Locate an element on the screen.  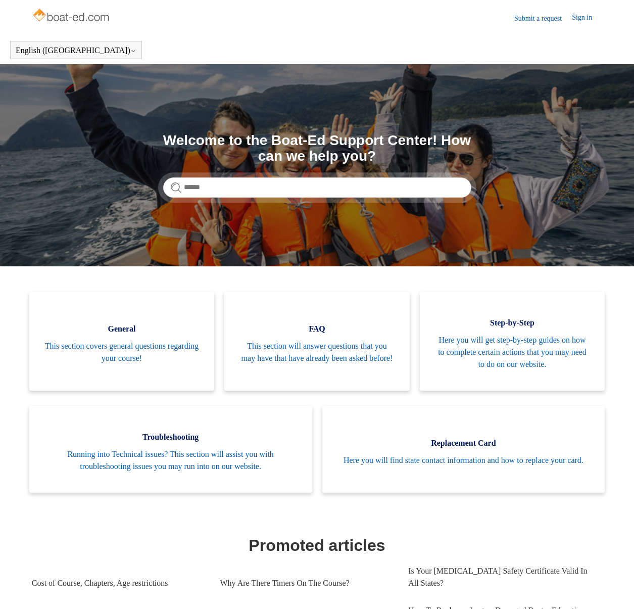
div: Live chat is located at coordinates (614, 588).